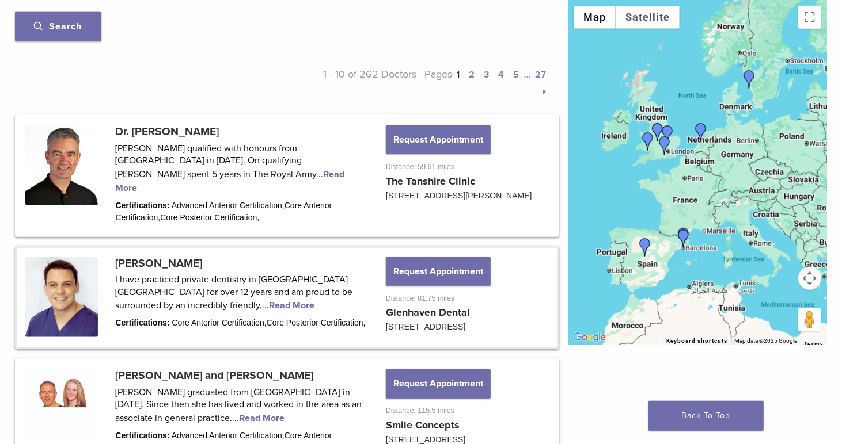 This screenshot has height=444, width=842. I want to click on span: Search, so click(58, 26).